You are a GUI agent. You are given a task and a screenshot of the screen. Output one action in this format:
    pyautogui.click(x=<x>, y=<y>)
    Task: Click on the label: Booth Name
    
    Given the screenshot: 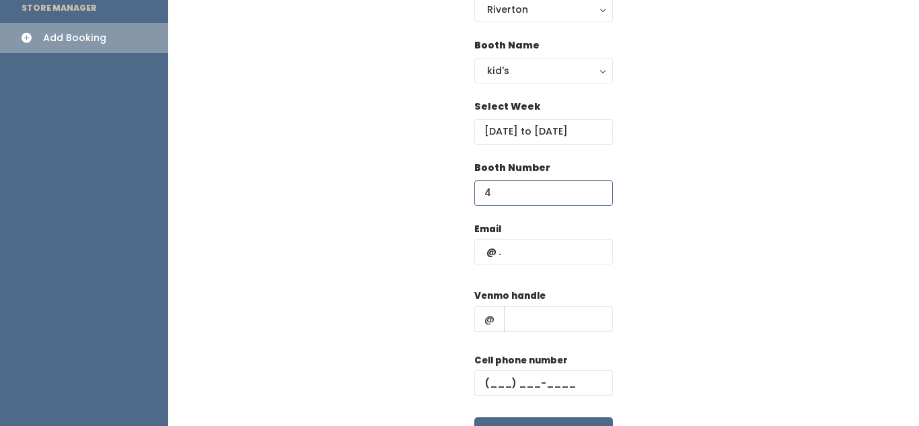 What is the action you would take?
    pyautogui.click(x=507, y=45)
    